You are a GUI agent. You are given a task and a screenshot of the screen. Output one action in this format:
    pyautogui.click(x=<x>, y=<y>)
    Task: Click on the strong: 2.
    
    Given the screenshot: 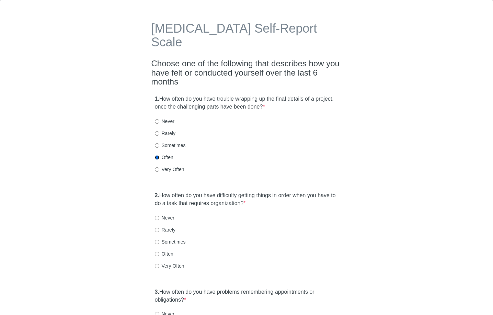 What is the action you would take?
    pyautogui.click(x=157, y=195)
    